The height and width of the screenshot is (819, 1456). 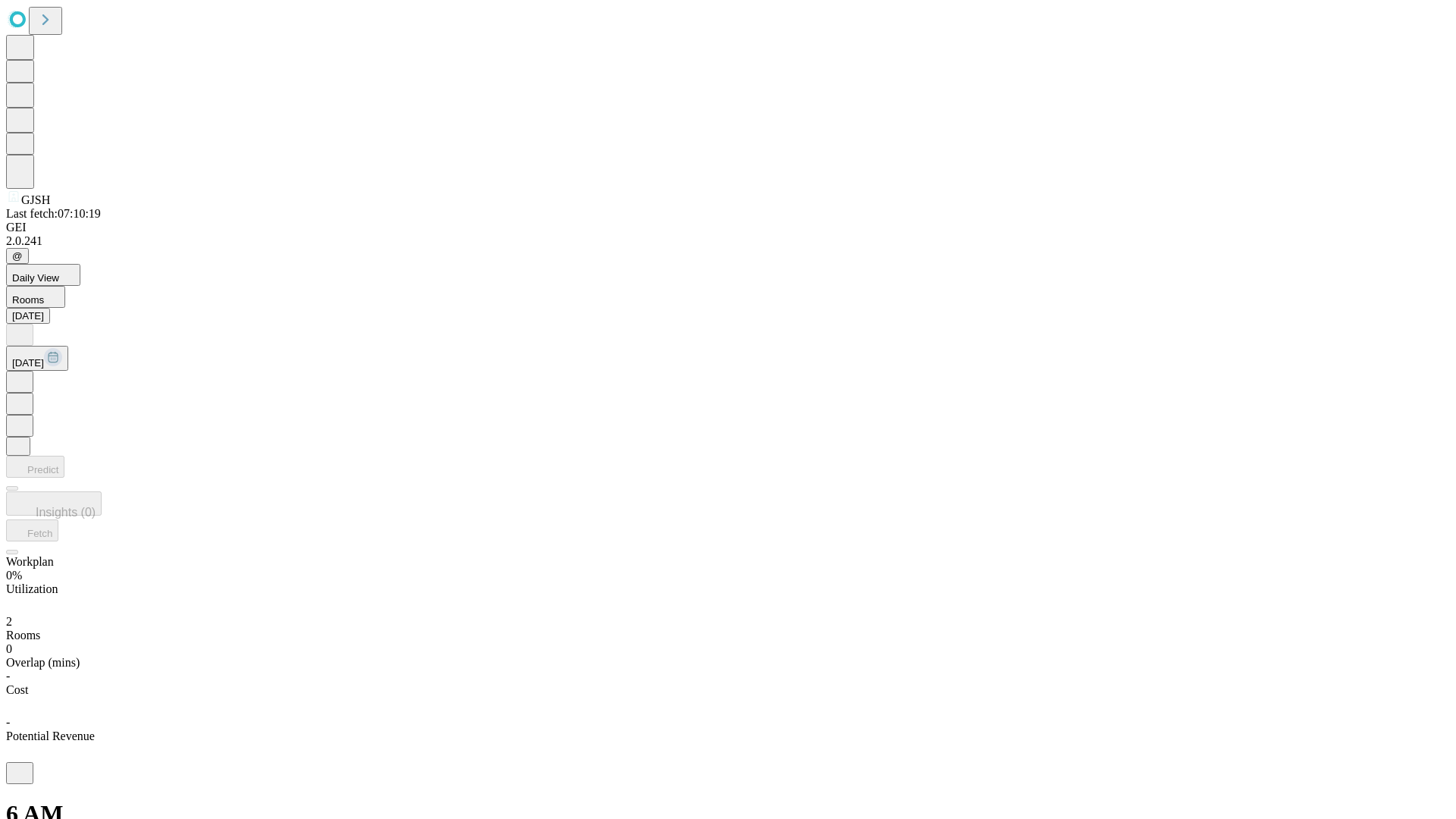 I want to click on div: 2.0.241, so click(x=728, y=241).